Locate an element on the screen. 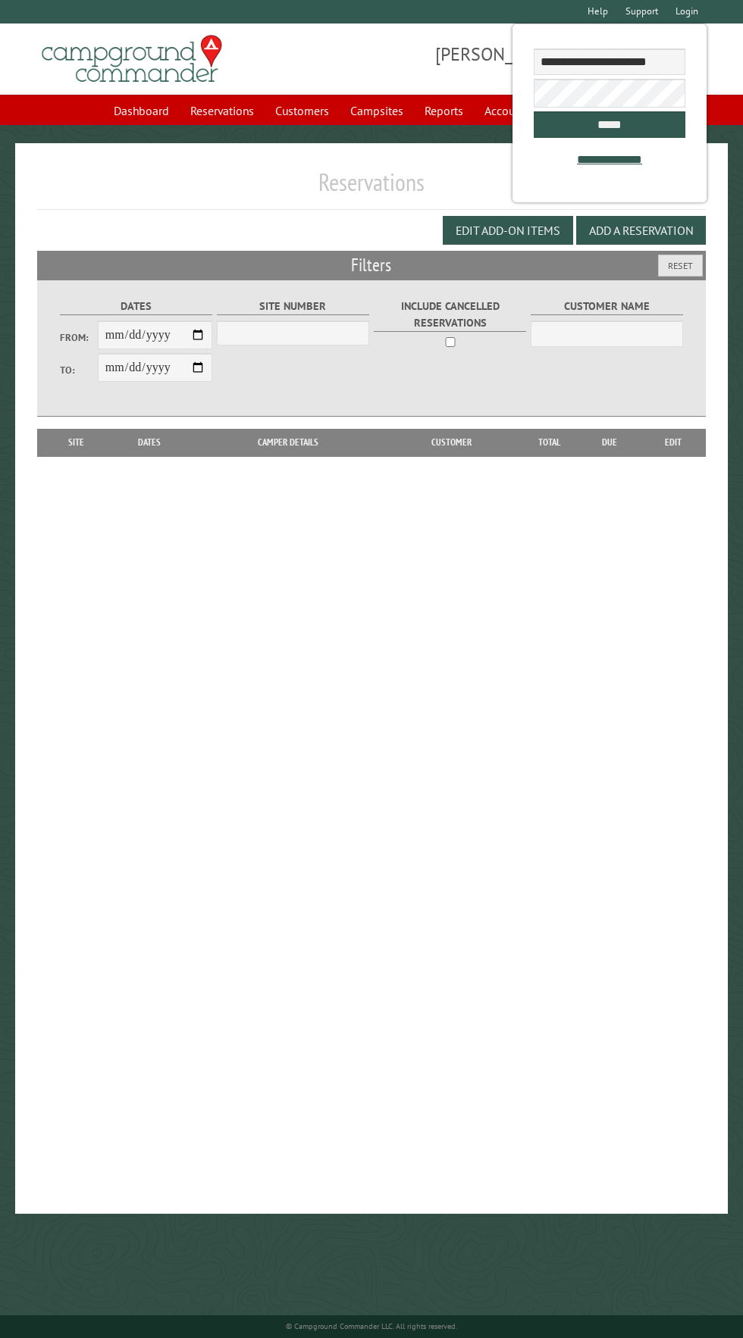 This screenshot has height=1338, width=743. th: Total is located at coordinates (549, 443).